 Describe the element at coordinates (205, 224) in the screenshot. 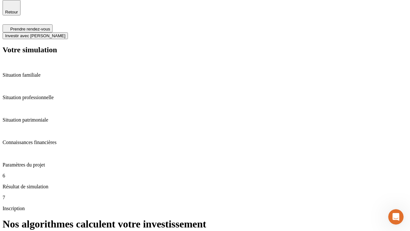

I see `h1: Nos algorithmes calculent votre investissement` at that location.